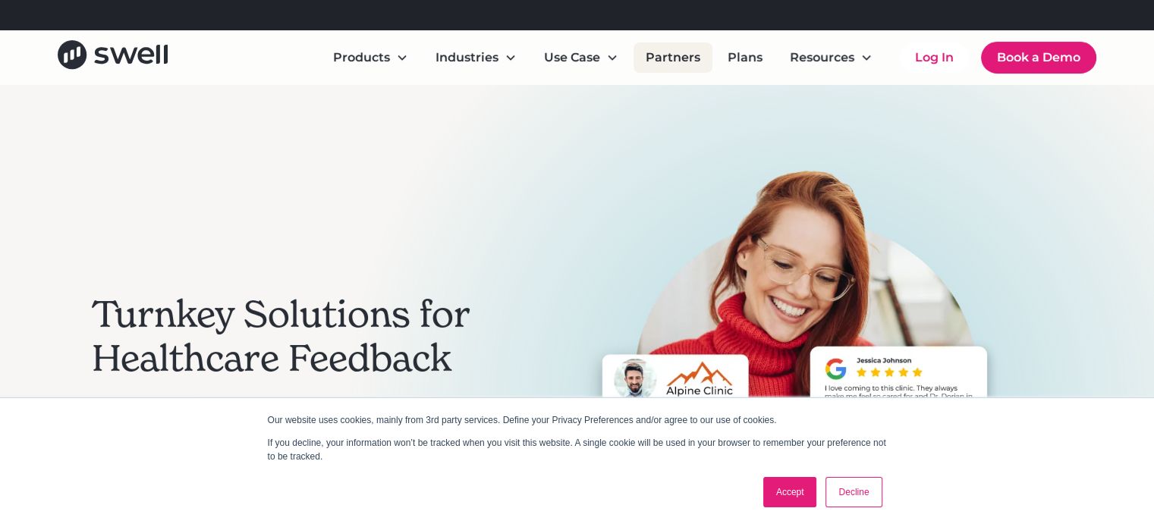 This screenshot has height=527, width=1154. I want to click on a: Decline, so click(854, 492).